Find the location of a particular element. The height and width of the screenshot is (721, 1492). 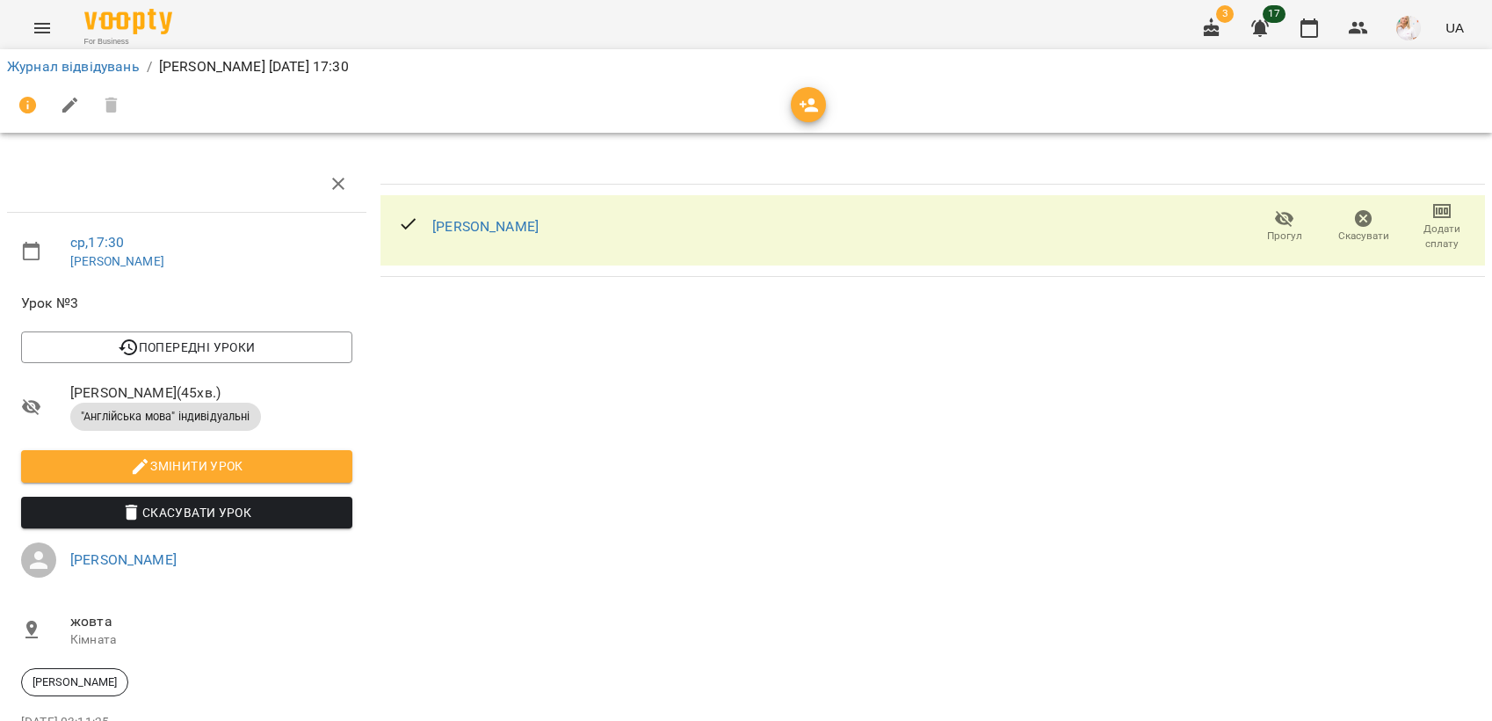

span: 17 is located at coordinates (1274, 14).